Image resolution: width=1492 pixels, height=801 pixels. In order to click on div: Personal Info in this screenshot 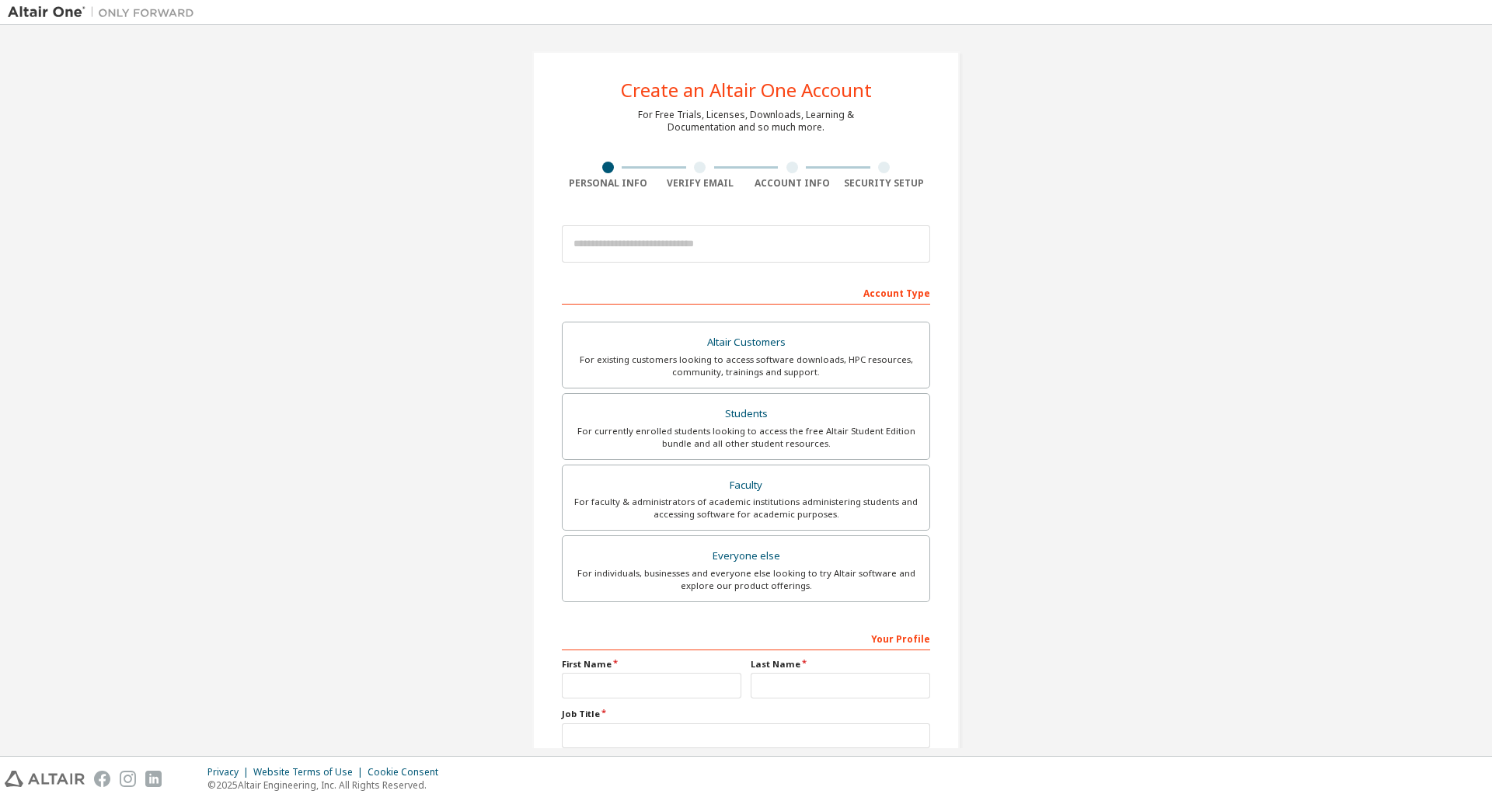, I will do `click(608, 183)`.